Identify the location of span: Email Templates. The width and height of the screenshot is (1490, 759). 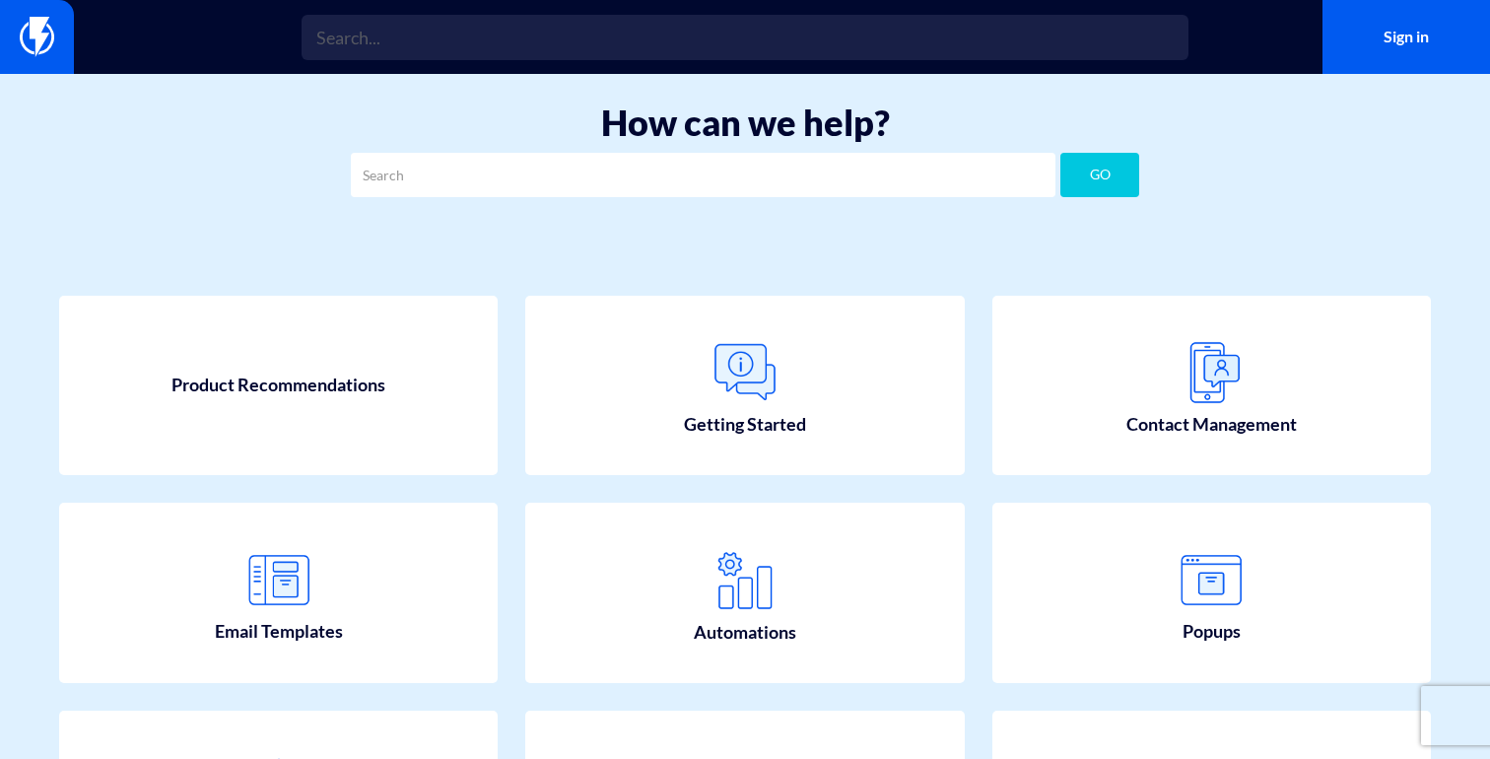
(279, 632).